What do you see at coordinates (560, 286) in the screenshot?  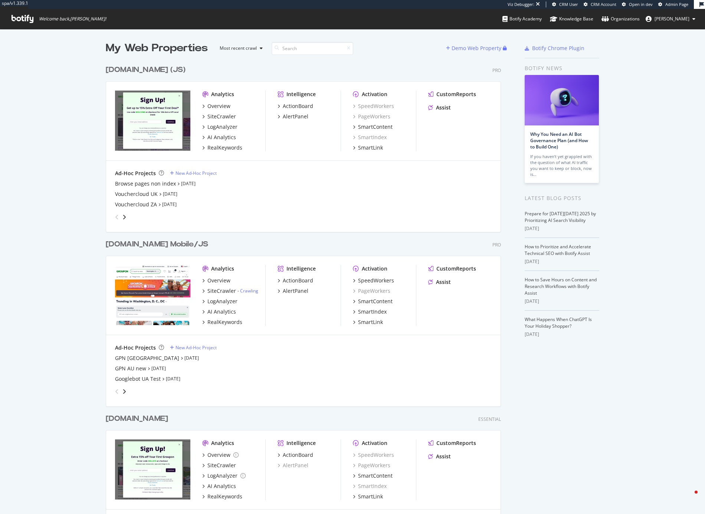 I see `a: How to Save Hours on Content and Research Workflows with Botify Assist` at bounding box center [560, 286].